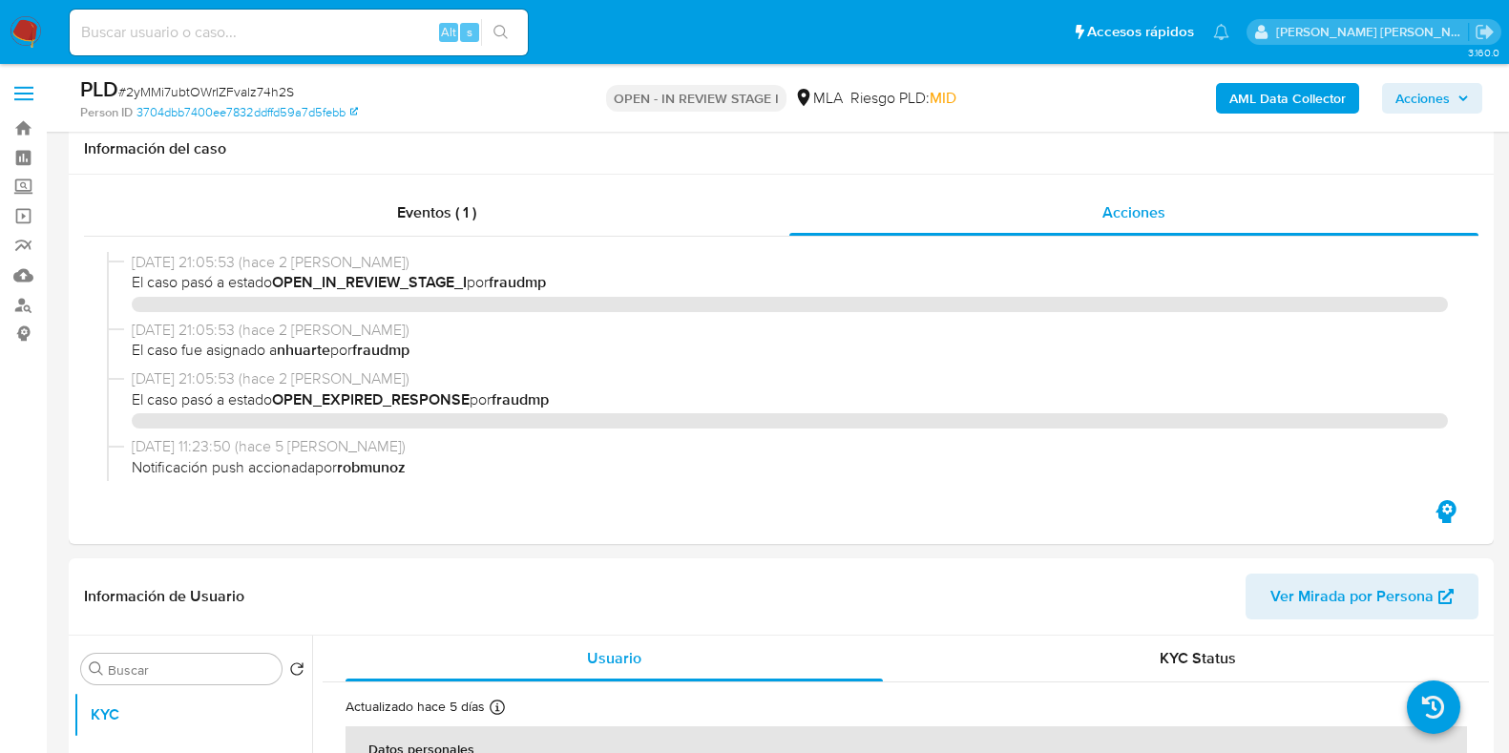  Describe the element at coordinates (1141, 32) in the screenshot. I see `span: Accesos rápidos` at that location.